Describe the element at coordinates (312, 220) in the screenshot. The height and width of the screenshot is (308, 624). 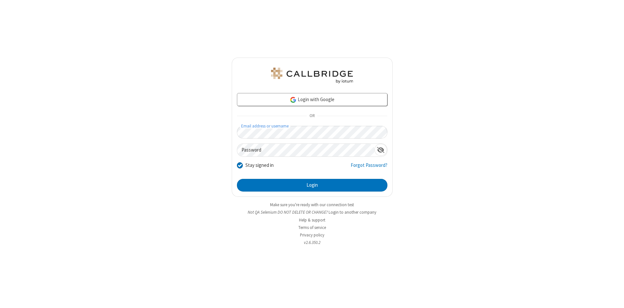
I see `a: Help & support` at that location.